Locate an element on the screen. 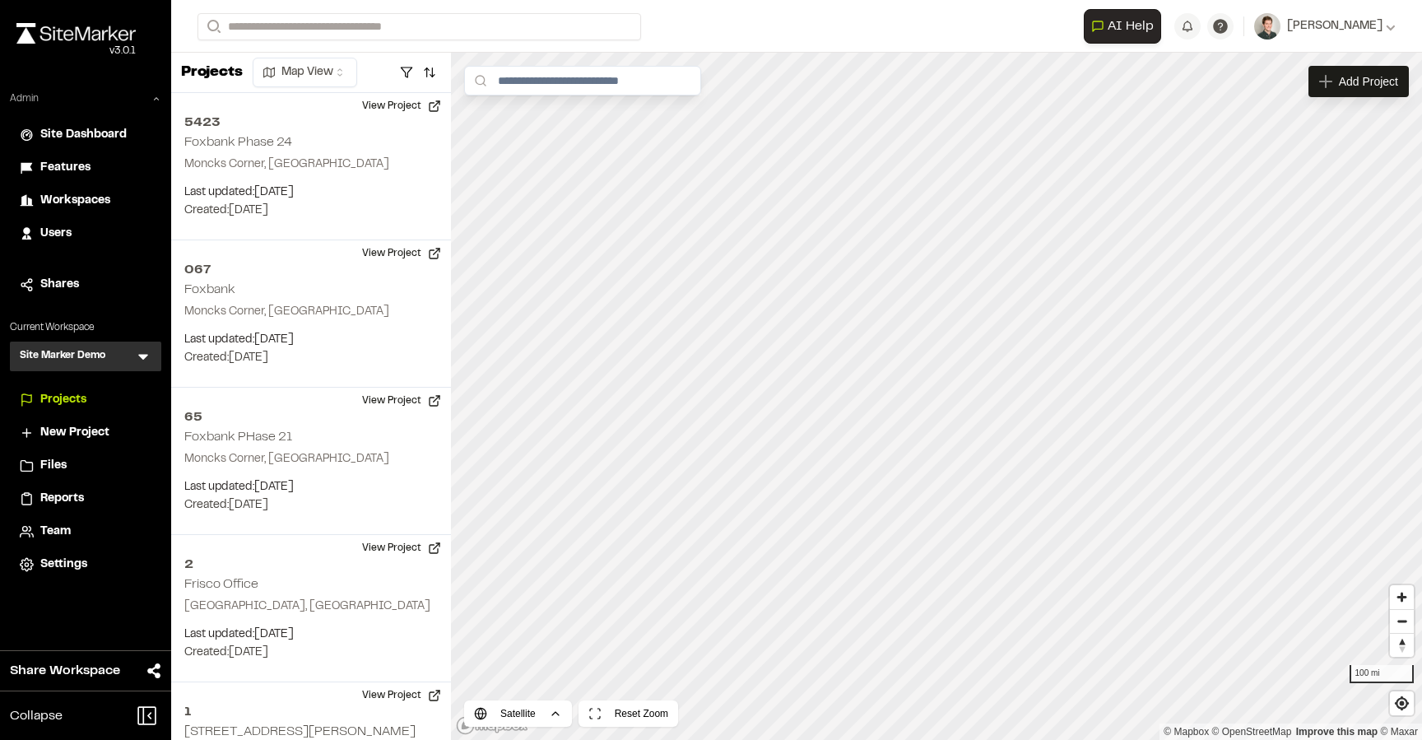  span: Zoom in is located at coordinates (1401, 596).